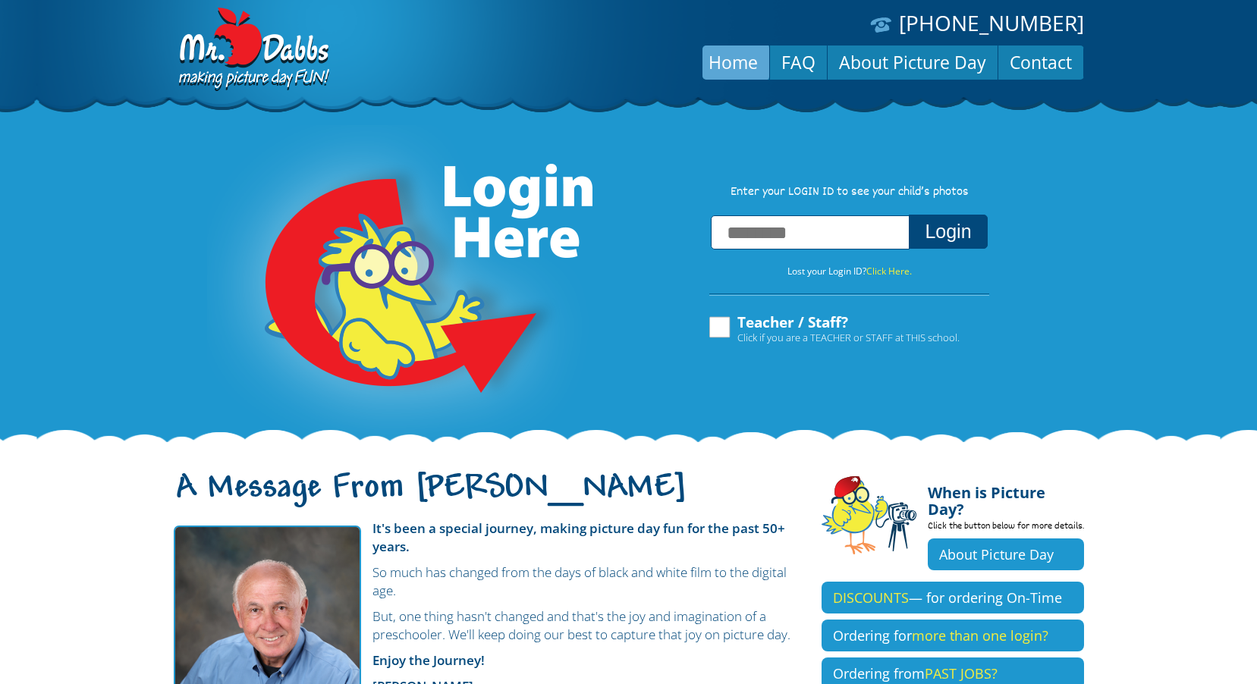  Describe the element at coordinates (871, 598) in the screenshot. I see `span: DISCOUNTS` at that location.